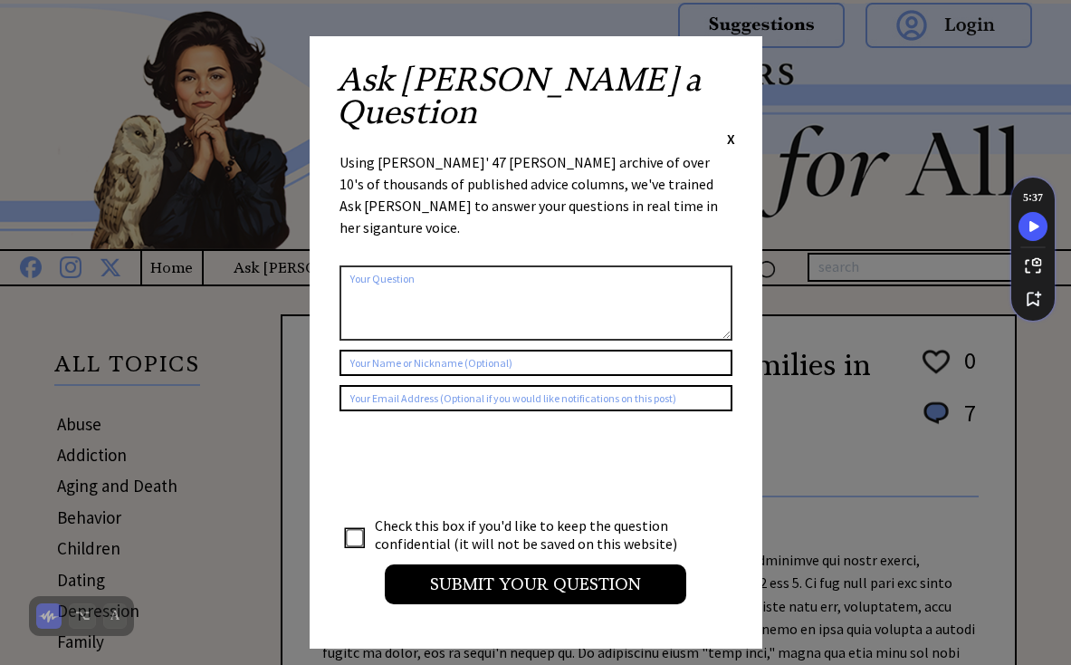 This screenshot has width=1071, height=665. What do you see at coordinates (534, 534) in the screenshot?
I see `td: Check this box if you'd like to keep the question confidential (it will not be saved on this webs...` at bounding box center [534, 534].